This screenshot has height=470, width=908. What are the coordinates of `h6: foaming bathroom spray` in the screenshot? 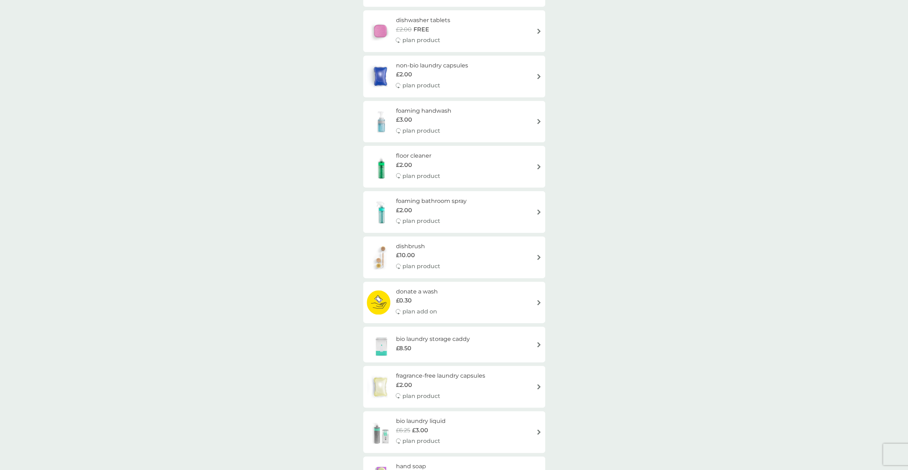 It's located at (431, 201).